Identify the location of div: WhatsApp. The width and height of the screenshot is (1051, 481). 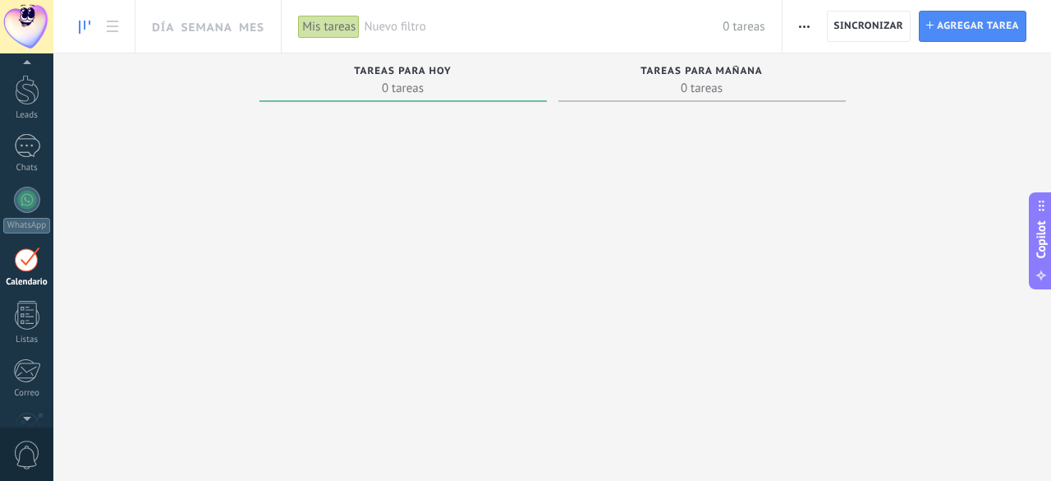
(26, 225).